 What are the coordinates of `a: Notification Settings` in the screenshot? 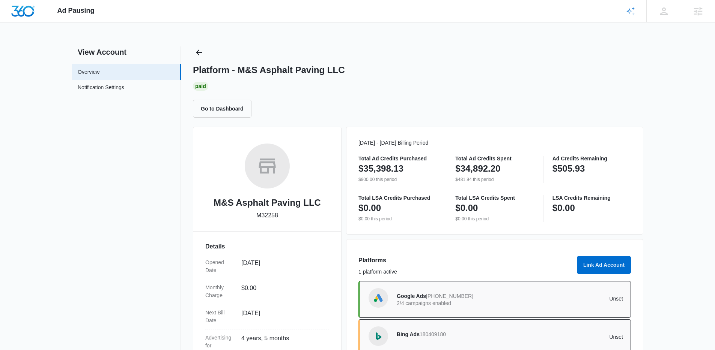 It's located at (101, 89).